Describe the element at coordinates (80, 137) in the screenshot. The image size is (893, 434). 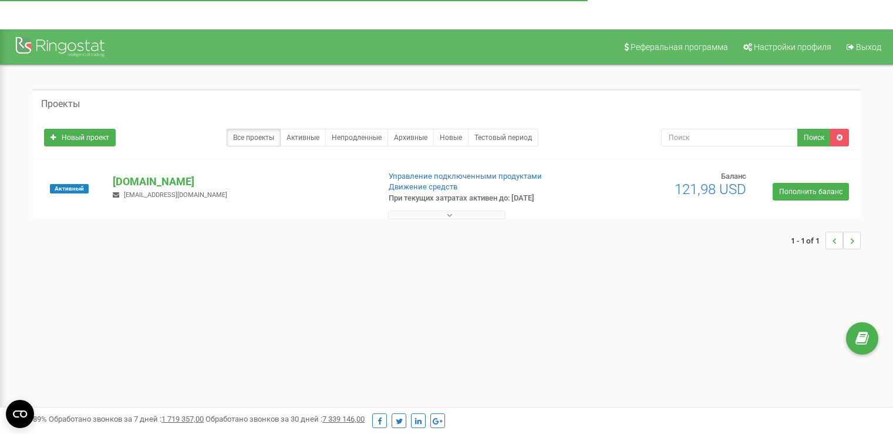
I see `a: Новый проект` at that location.